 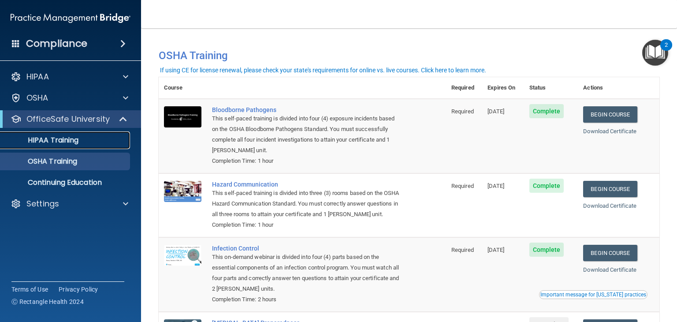 What do you see at coordinates (66, 182) in the screenshot?
I see `p: Continuing Education` at bounding box center [66, 182].